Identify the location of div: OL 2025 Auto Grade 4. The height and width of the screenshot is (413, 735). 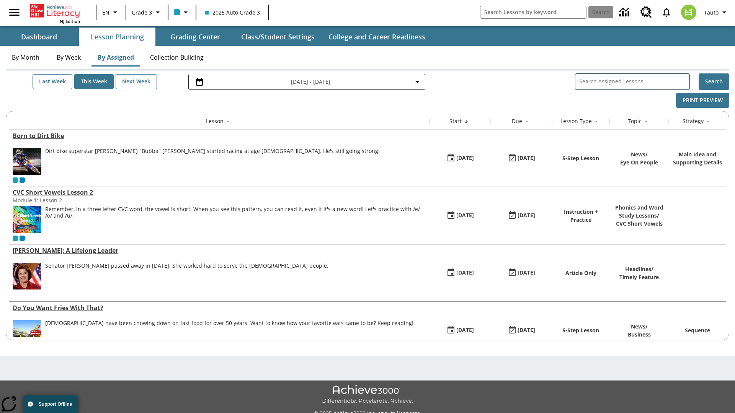
(22, 238).